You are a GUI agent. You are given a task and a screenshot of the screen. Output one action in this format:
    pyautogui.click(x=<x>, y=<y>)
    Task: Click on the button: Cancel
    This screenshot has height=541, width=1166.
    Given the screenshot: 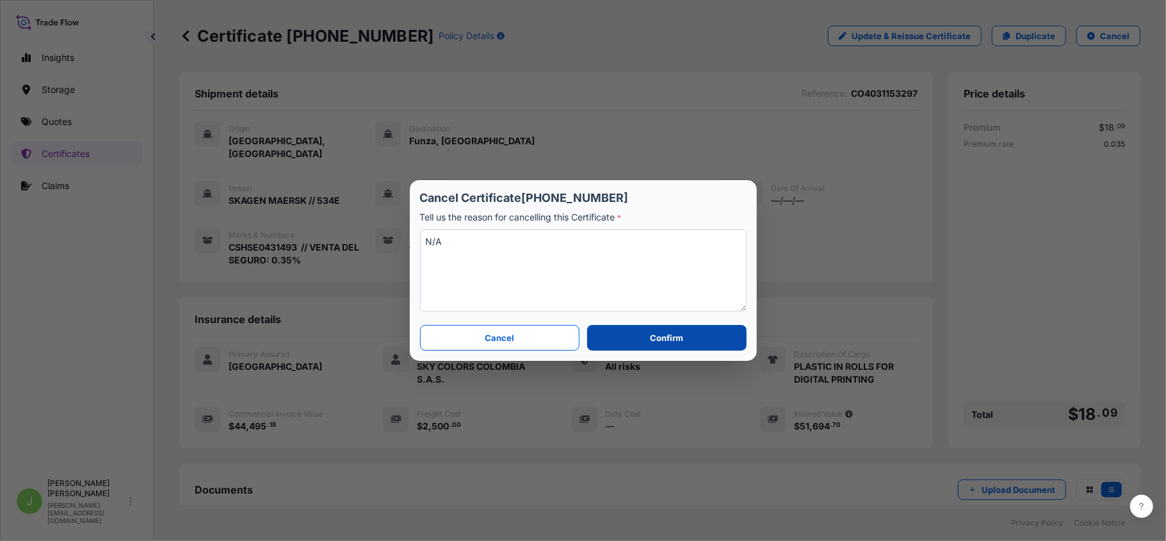 What is the action you would take?
    pyautogui.click(x=500, y=338)
    